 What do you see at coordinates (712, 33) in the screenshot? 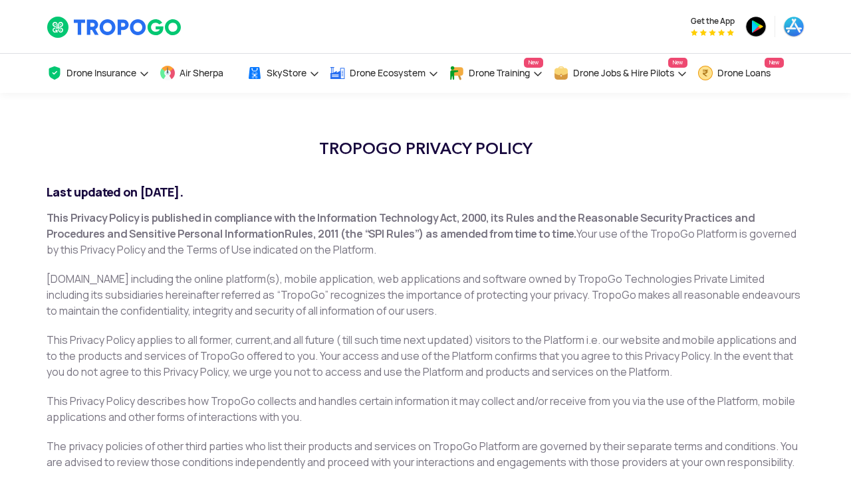
I see `img: App Raking` at bounding box center [712, 33].